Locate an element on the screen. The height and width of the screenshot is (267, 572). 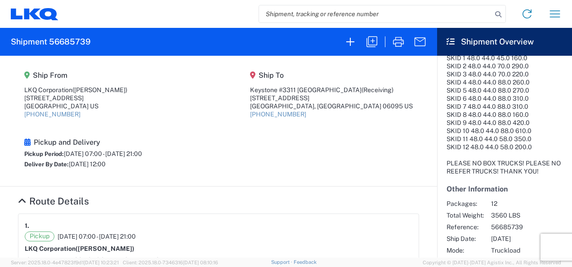
h5: Ship To is located at coordinates (332, 75).